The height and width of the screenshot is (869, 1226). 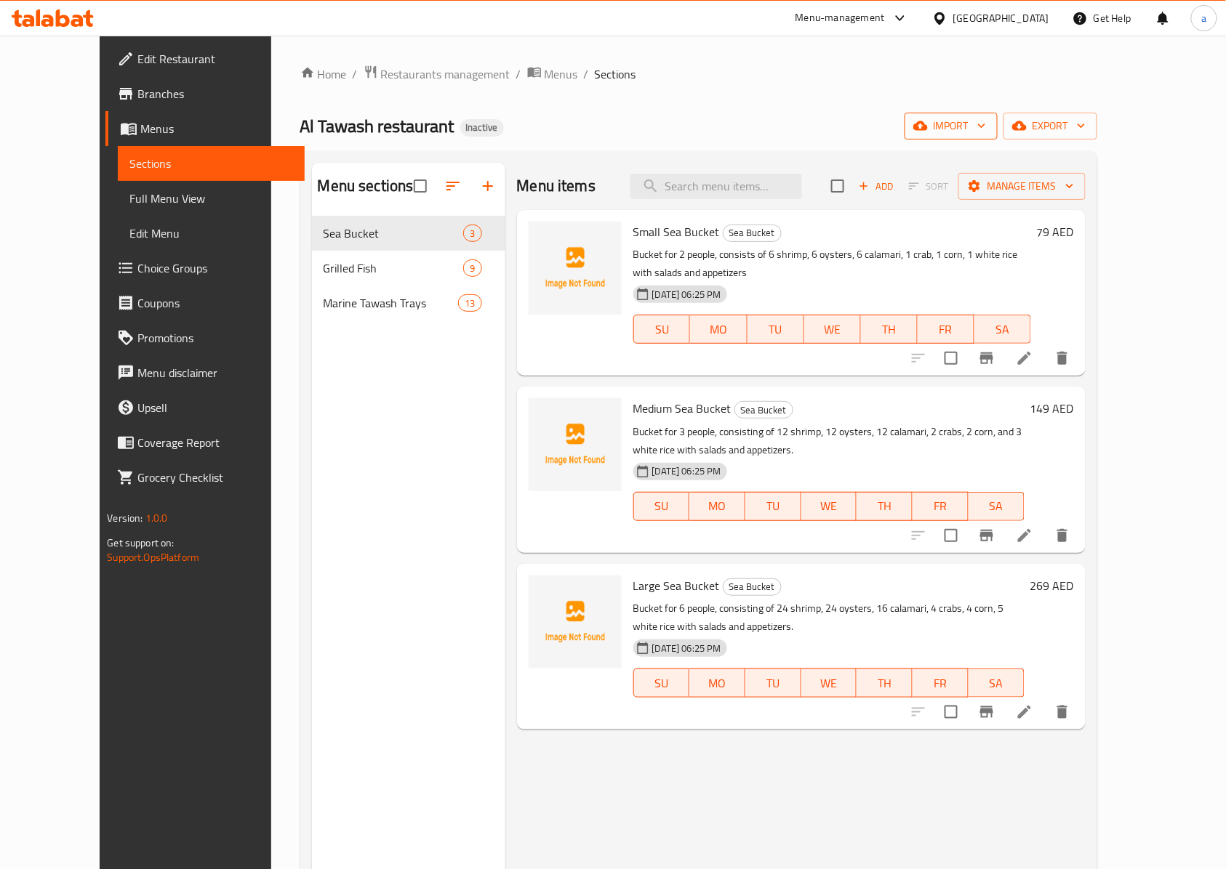 I want to click on img: Medium Sea Bucket, so click(x=575, y=445).